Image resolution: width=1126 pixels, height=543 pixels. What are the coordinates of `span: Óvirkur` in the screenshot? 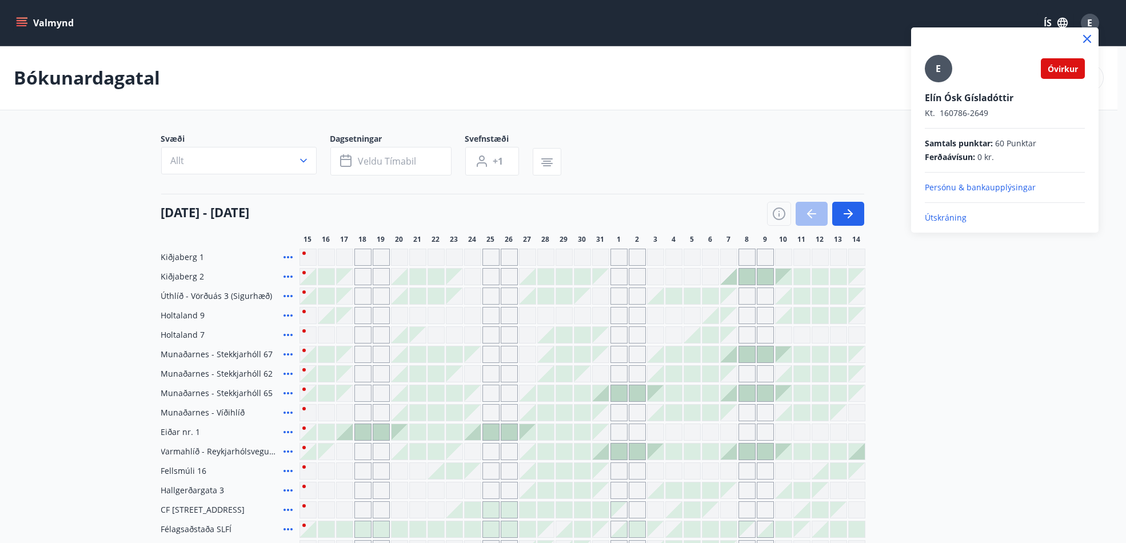 It's located at (1062, 69).